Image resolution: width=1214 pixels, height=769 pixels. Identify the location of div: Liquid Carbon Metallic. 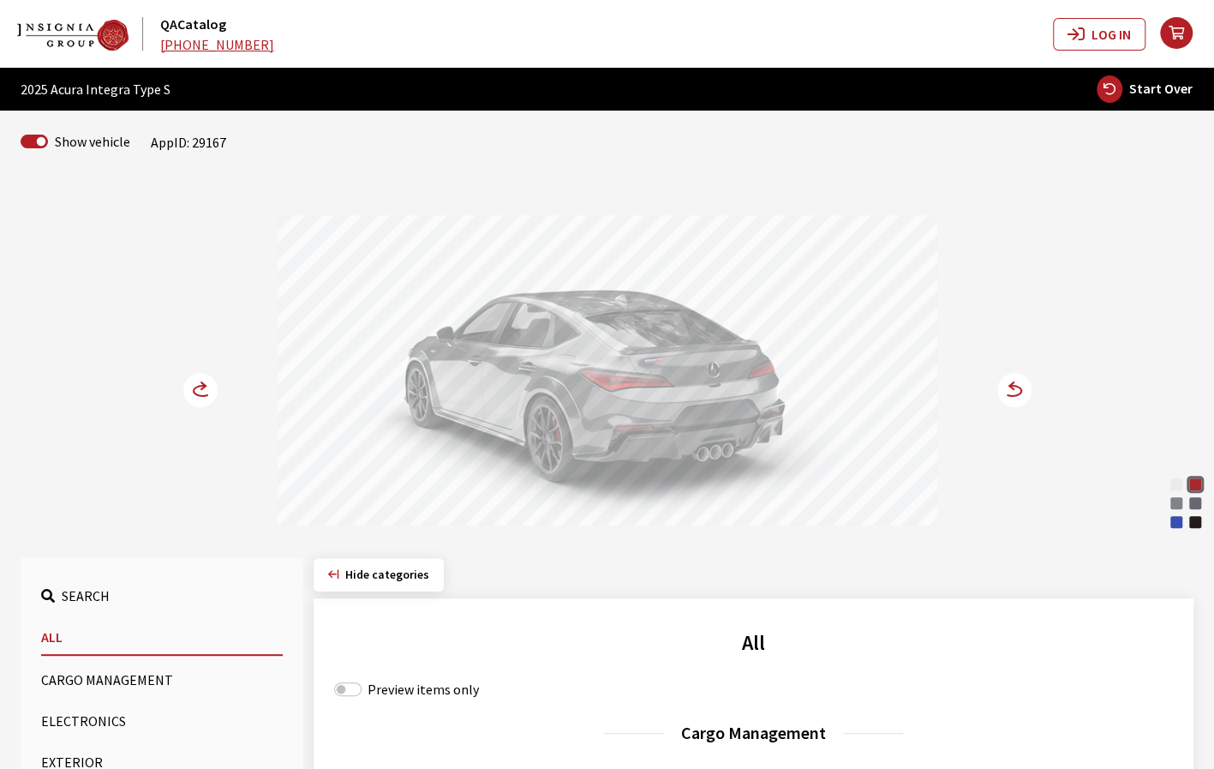
(1196, 503).